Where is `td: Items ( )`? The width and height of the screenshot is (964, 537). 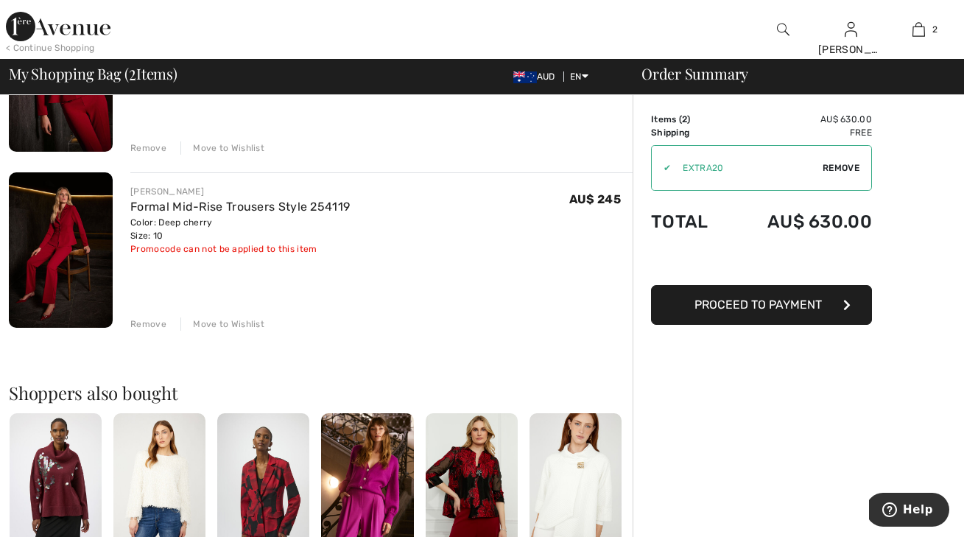
td: Items ( ) is located at coordinates (690, 119).